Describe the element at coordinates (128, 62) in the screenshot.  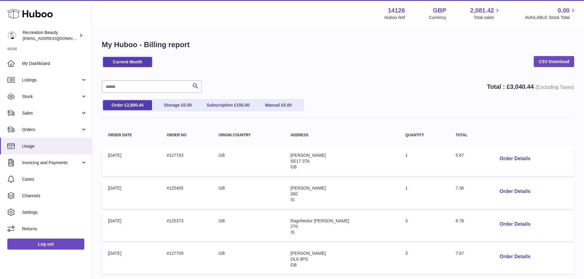
I see `a: Current Month` at that location.